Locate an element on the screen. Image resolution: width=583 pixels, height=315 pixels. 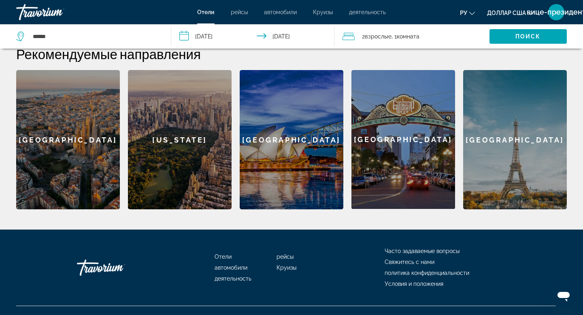
font: Взрослые is located at coordinates (378, 36).